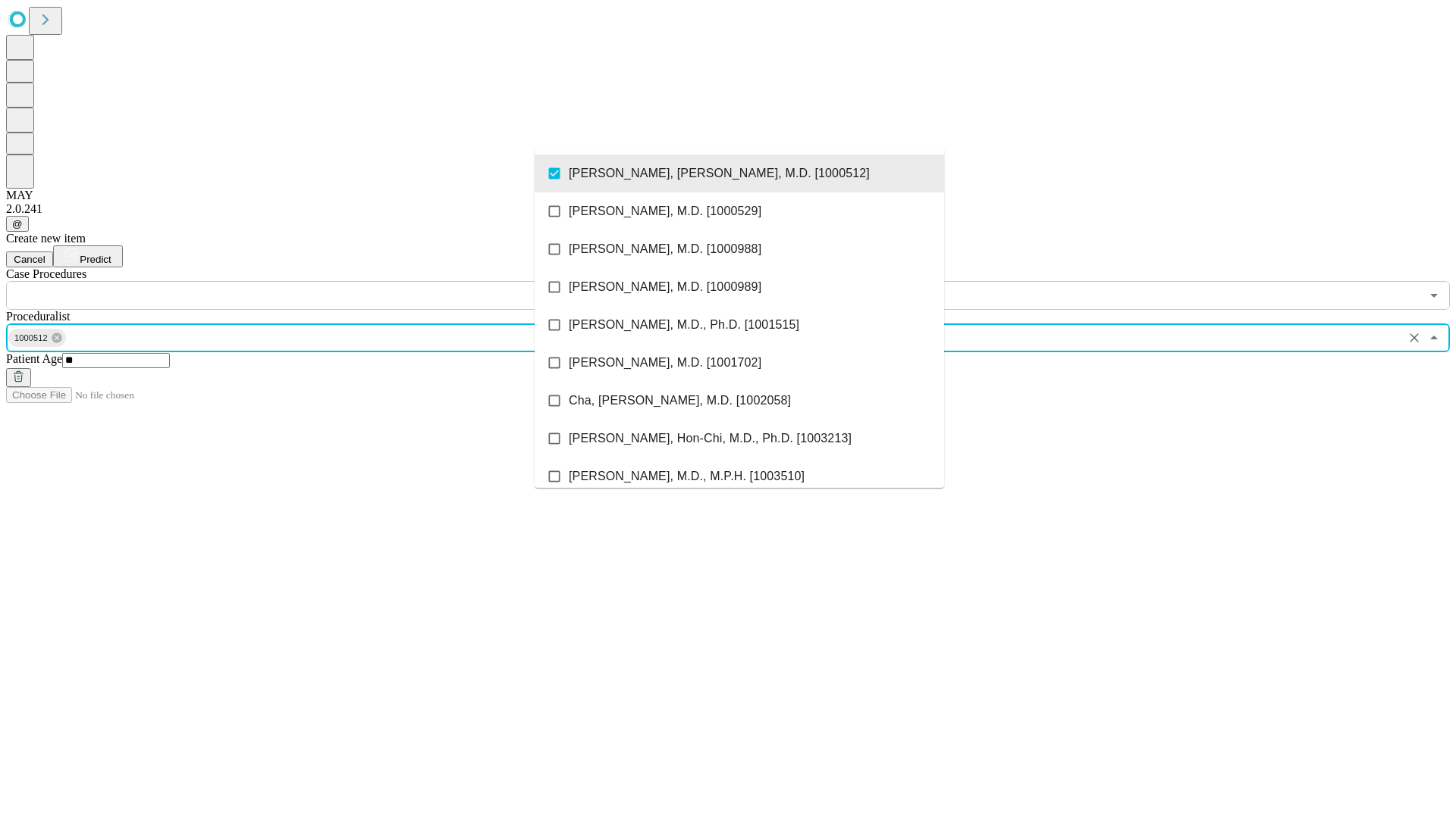  Describe the element at coordinates (1434, 295) in the screenshot. I see `button: Open` at that location.